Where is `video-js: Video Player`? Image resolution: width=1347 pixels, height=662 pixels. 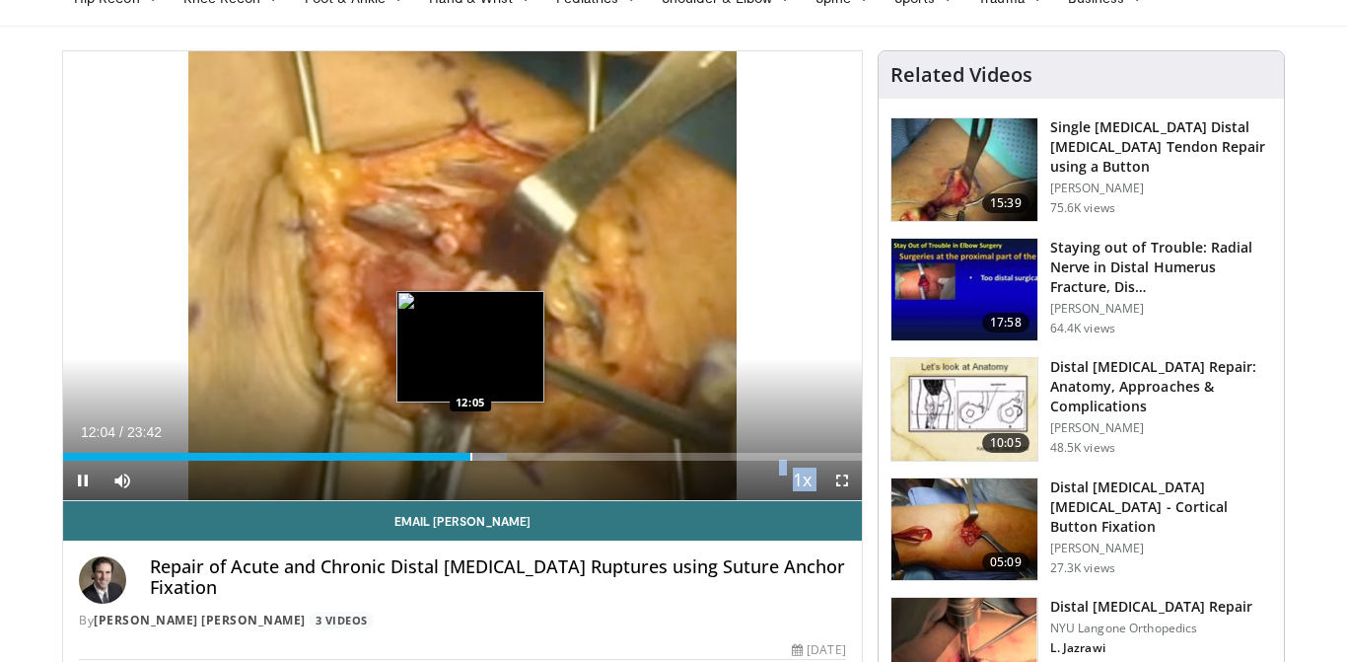 video-js: Video Player is located at coordinates (462, 276).